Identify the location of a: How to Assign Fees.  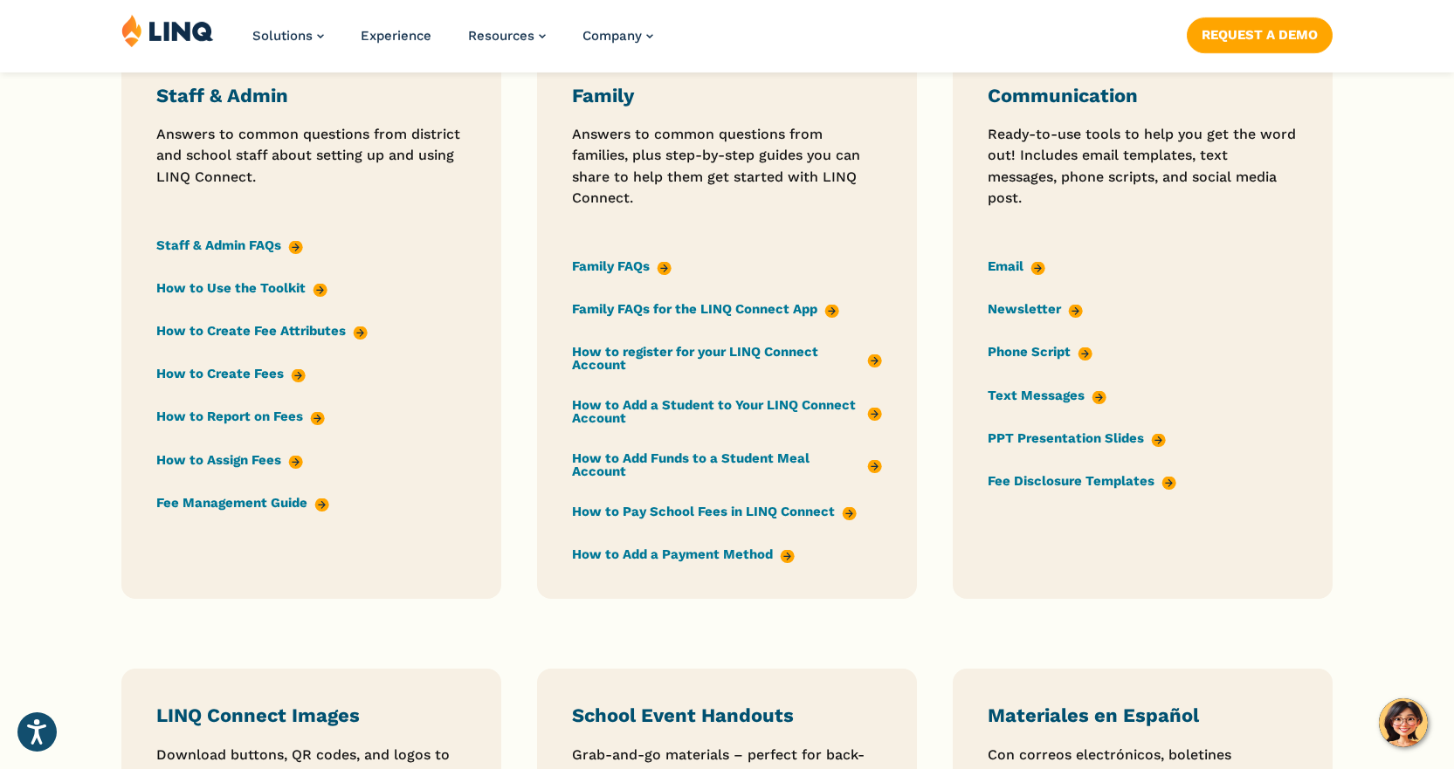
(230, 460).